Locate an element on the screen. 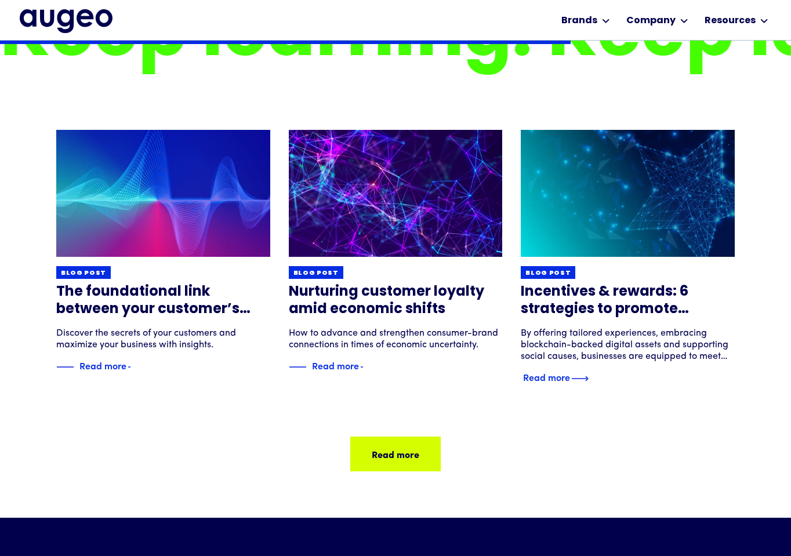  a: Blog postNurturing customer loyalty amid economic shiftsHow to advance and strengthen consumer-br... is located at coordinates (395, 252).